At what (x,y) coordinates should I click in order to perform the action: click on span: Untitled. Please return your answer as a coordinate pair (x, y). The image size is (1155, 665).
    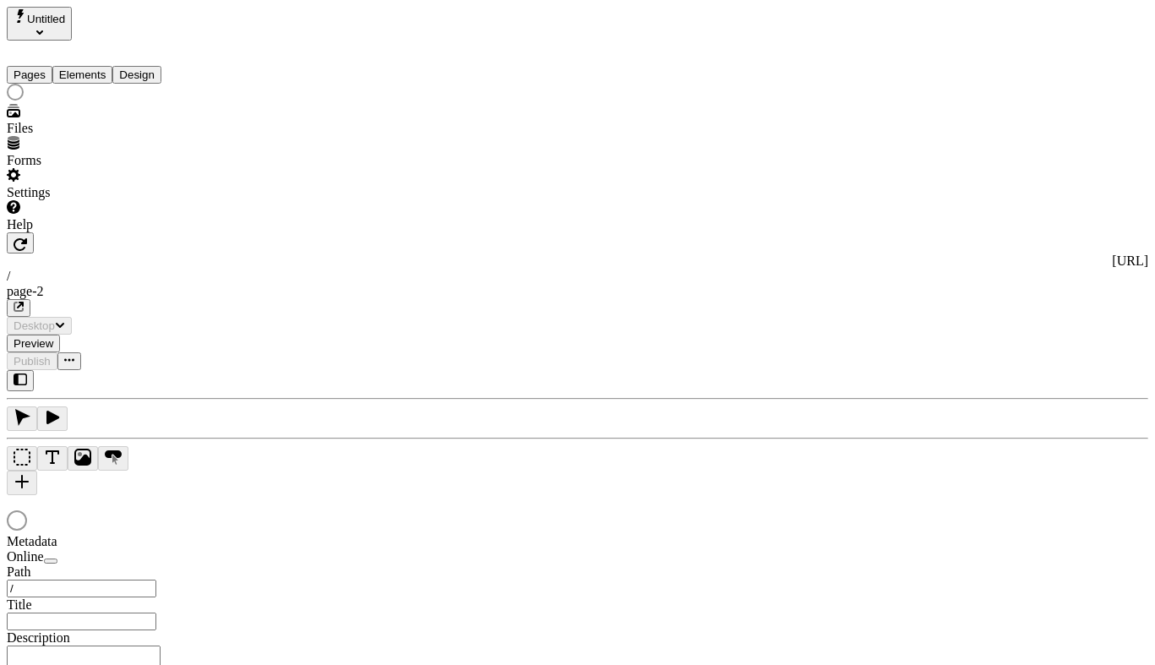
    Looking at the image, I should click on (46, 19).